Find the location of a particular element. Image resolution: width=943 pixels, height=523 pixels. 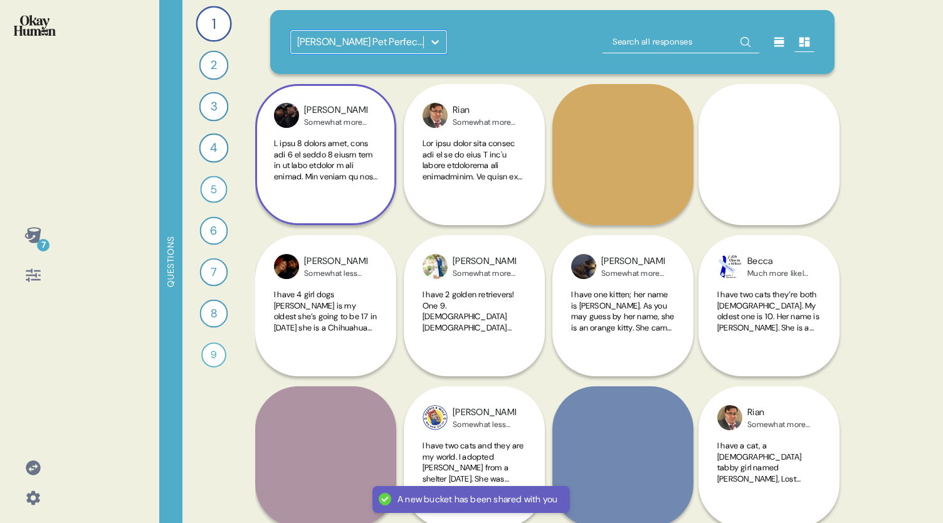

img: profilepic_9123660124317112.jpg is located at coordinates (584, 266).